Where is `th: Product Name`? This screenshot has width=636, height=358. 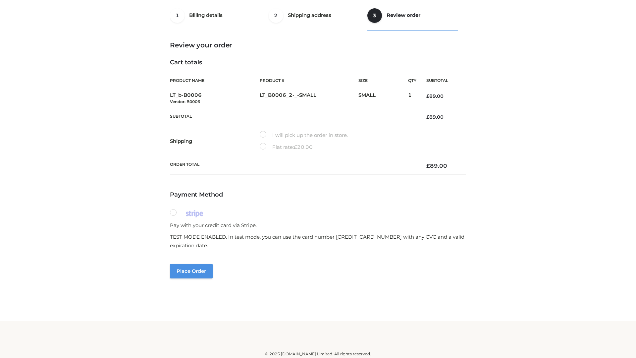
th: Product Name is located at coordinates (215, 80).